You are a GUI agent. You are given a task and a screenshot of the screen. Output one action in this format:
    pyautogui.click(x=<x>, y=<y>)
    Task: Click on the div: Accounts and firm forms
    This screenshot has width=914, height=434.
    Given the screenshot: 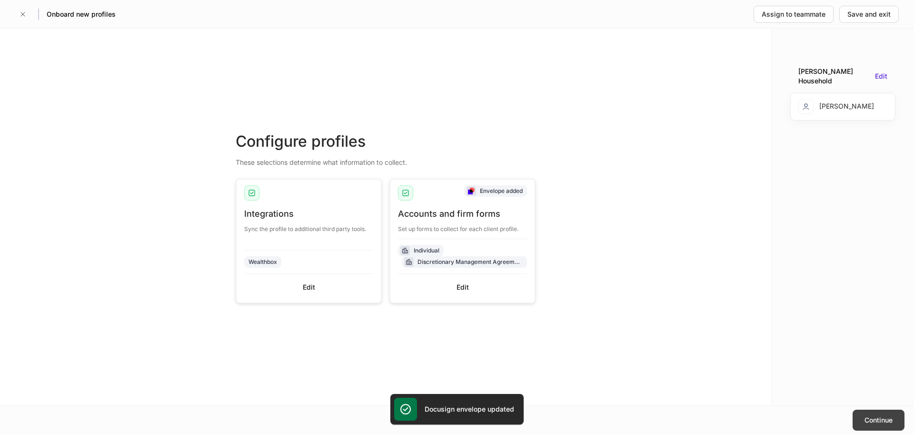 What is the action you would take?
    pyautogui.click(x=462, y=214)
    